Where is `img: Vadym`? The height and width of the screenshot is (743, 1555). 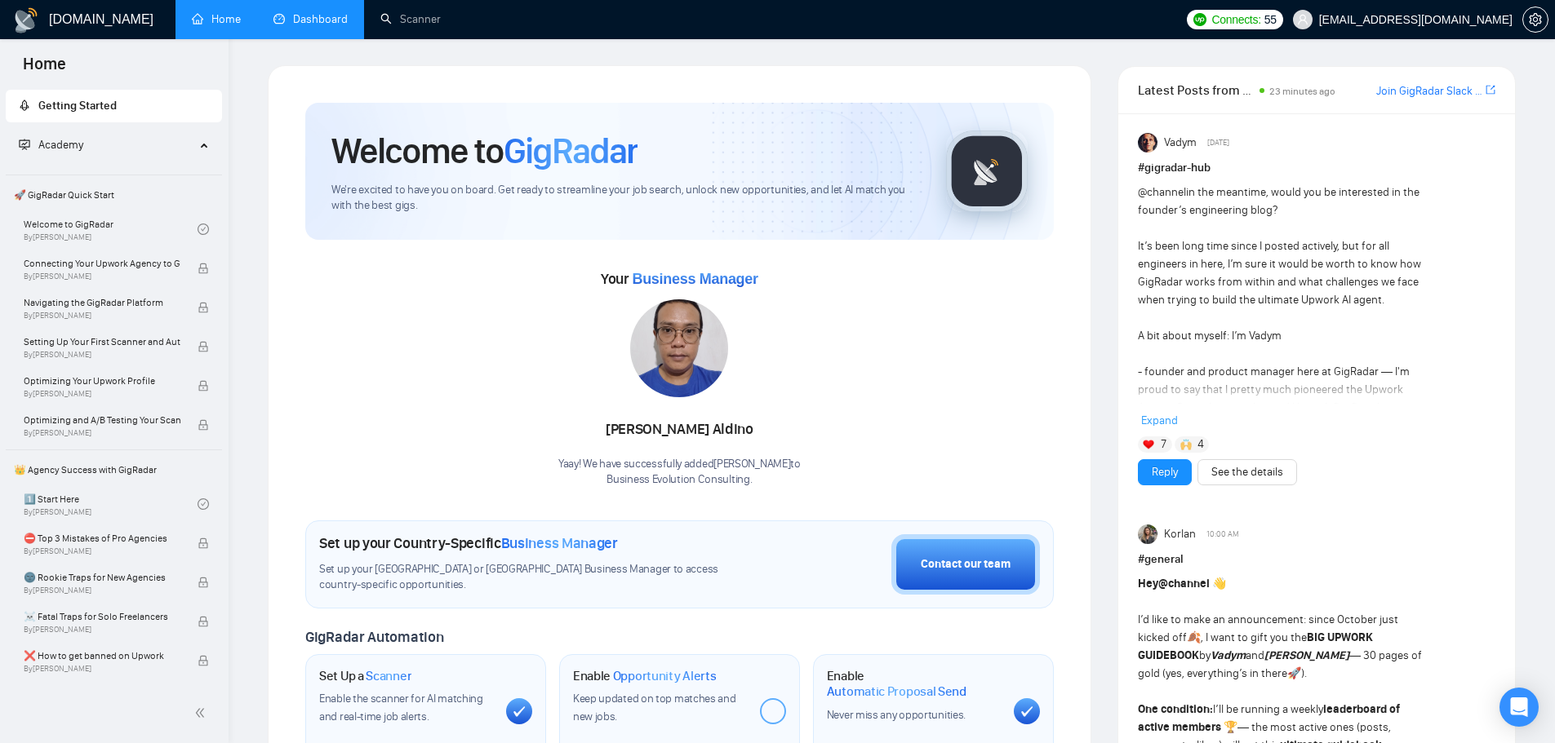
img: Vadym is located at coordinates (1147, 143).